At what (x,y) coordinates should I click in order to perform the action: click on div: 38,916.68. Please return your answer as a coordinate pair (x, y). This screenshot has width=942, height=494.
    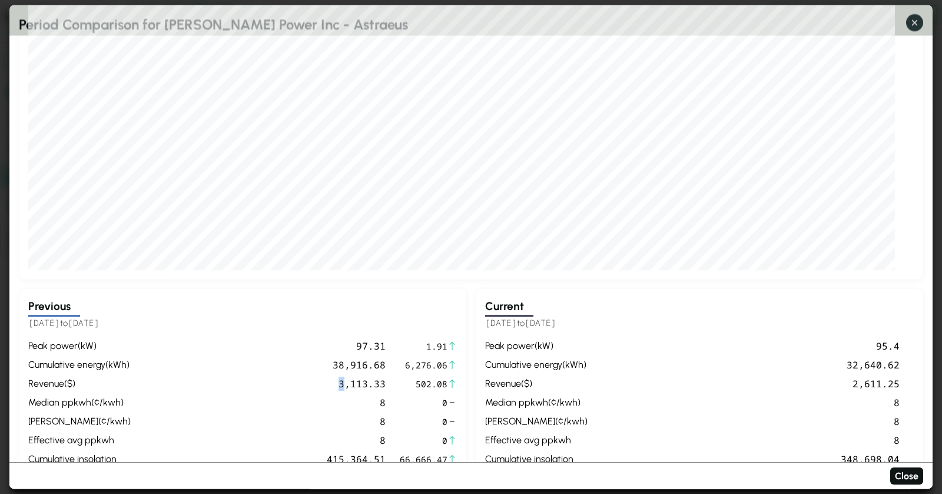
    Looking at the image, I should click on (262, 365).